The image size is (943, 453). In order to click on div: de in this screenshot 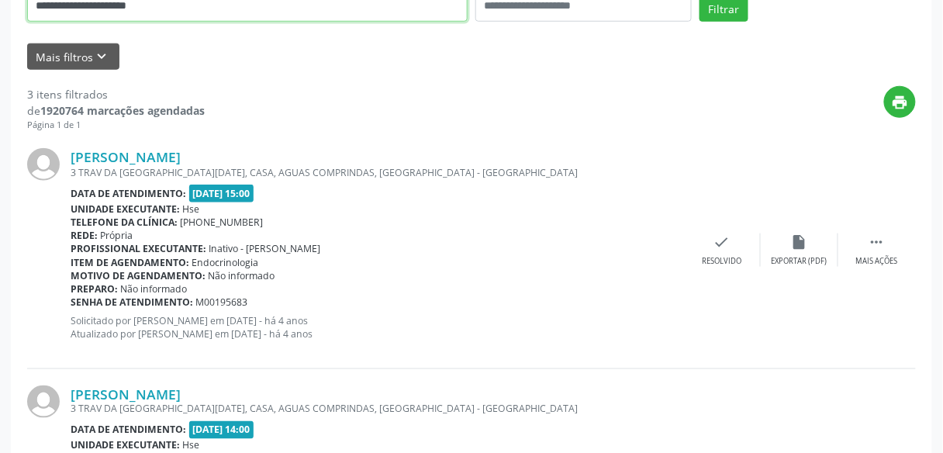, I will do `click(116, 110)`.